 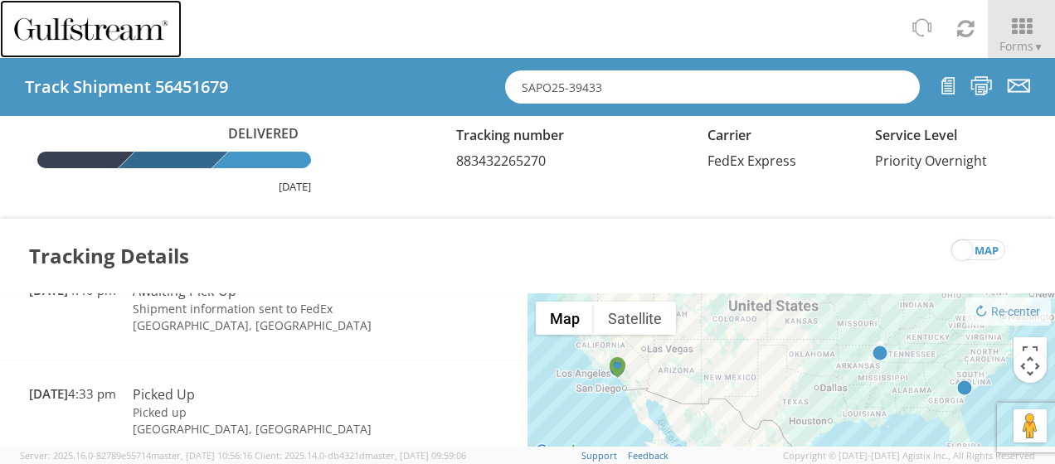 I want to click on img: gulfstream-logo-030f482cb65ec2084a9d.png, so click(x=90, y=29).